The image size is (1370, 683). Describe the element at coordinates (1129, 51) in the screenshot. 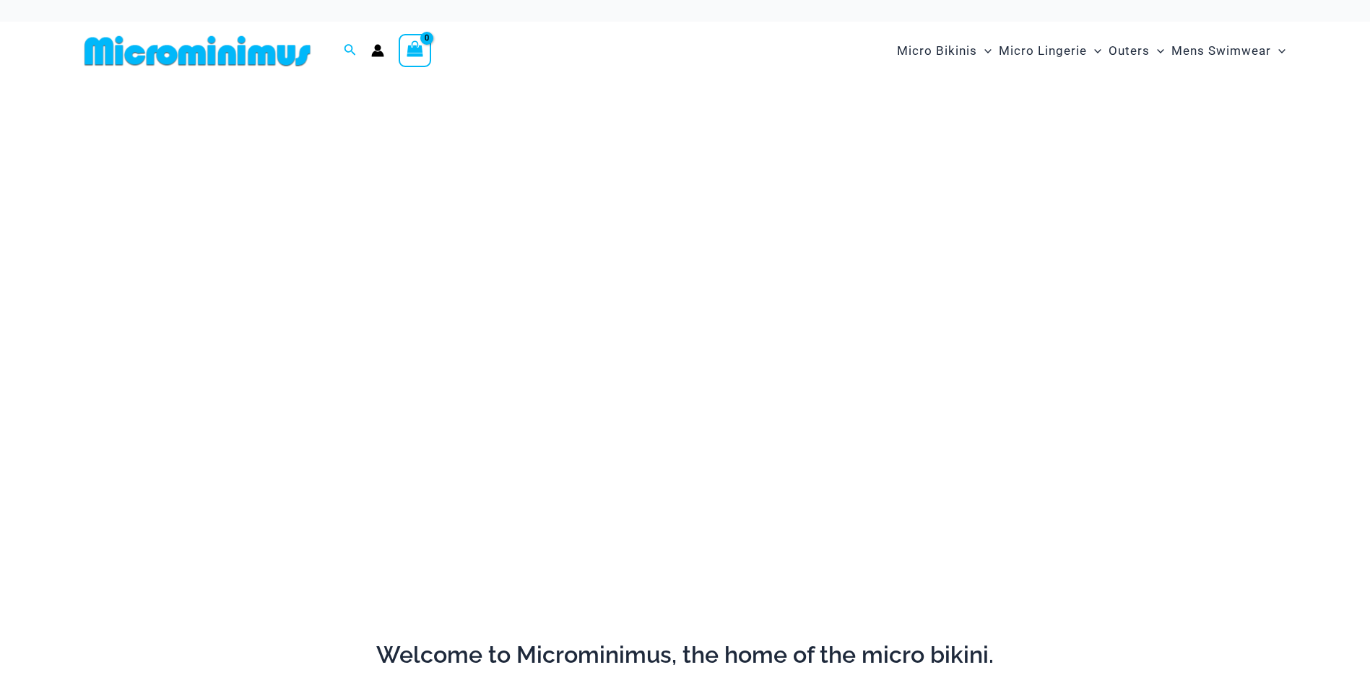

I see `span: Outers` at that location.